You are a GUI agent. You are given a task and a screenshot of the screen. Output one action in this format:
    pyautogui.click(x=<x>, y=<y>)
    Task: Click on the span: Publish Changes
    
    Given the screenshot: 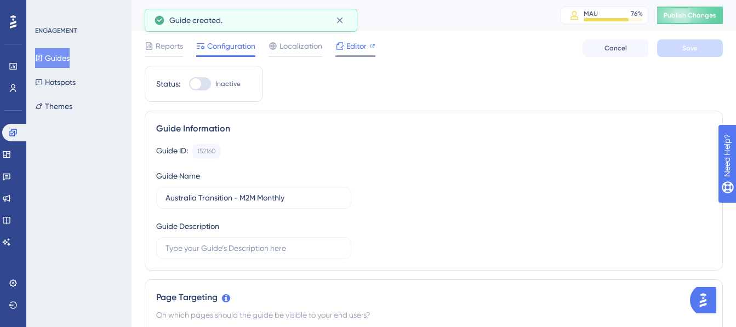 What is the action you would take?
    pyautogui.click(x=690, y=15)
    